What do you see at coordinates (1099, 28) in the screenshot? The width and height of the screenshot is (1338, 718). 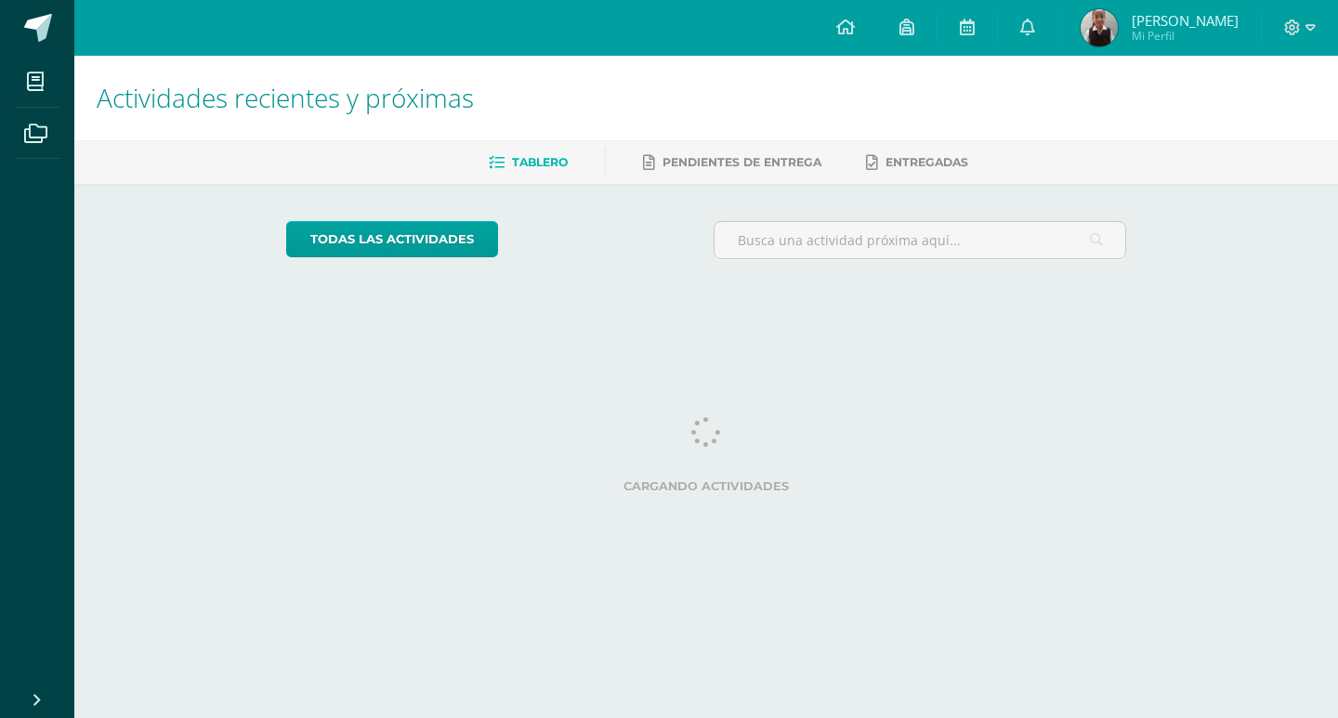 I see `img: cd5a91326a695894c1927037dc48d495.png` at bounding box center [1099, 28].